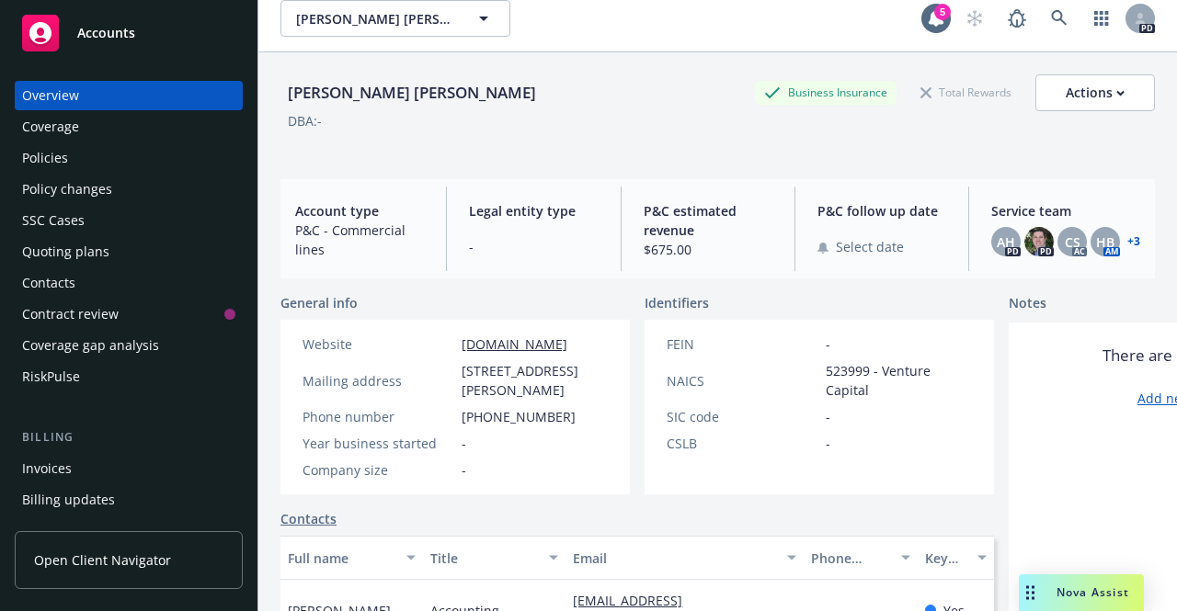 Image resolution: width=1177 pixels, height=611 pixels. What do you see at coordinates (129, 96) in the screenshot?
I see `a: Overview` at bounding box center [129, 96].